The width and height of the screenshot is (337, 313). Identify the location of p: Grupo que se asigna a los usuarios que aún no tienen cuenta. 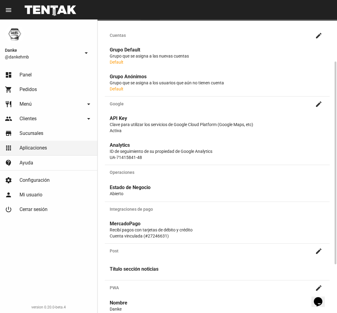
(217, 83).